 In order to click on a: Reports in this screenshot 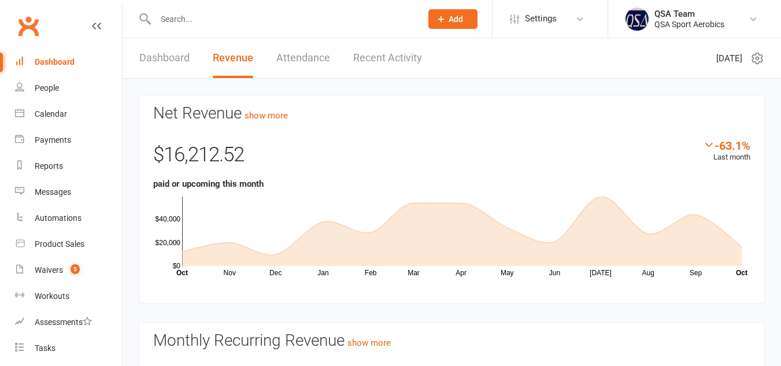, I will do `click(68, 166)`.